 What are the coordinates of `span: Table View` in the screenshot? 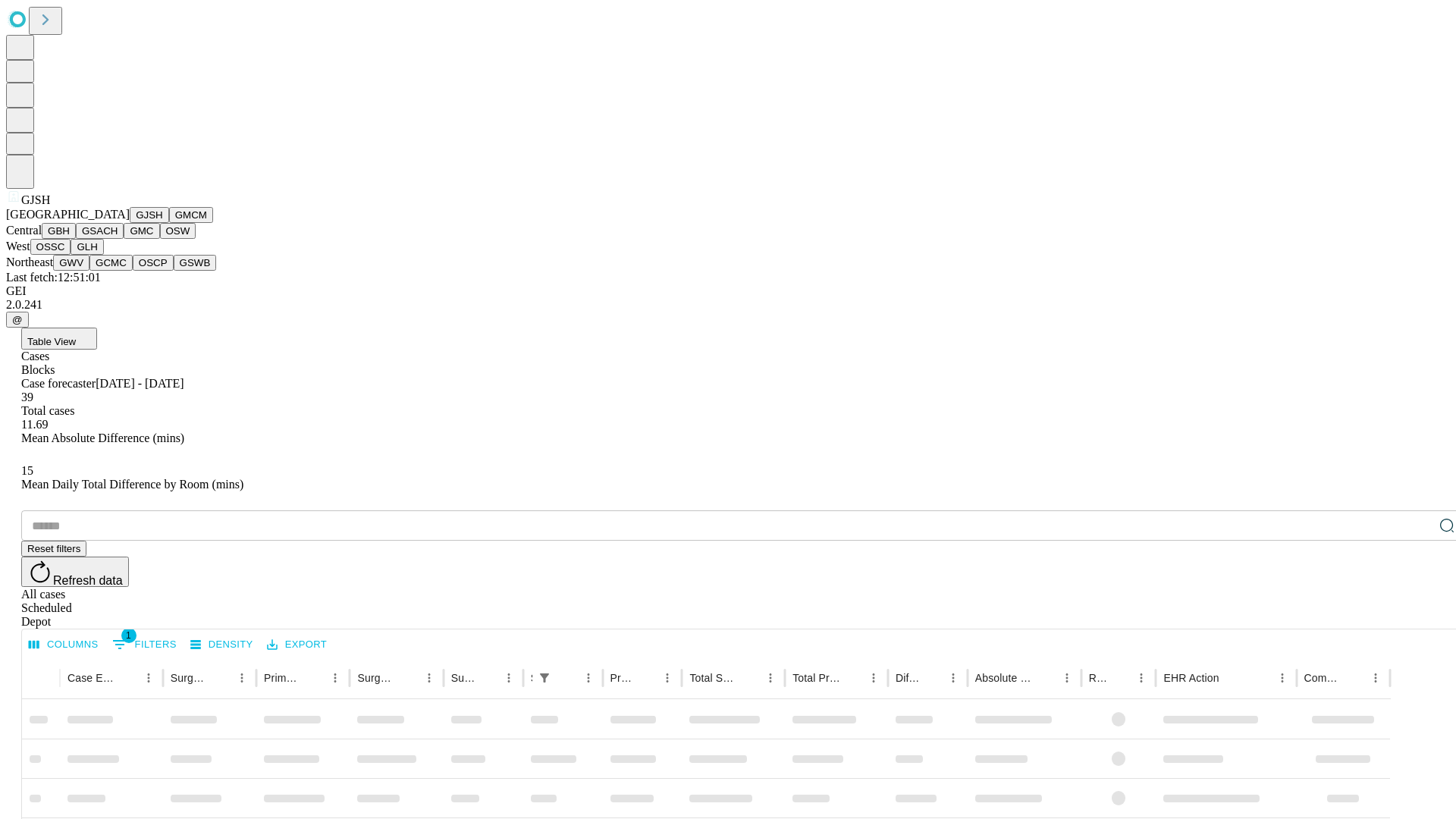 It's located at (51, 341).